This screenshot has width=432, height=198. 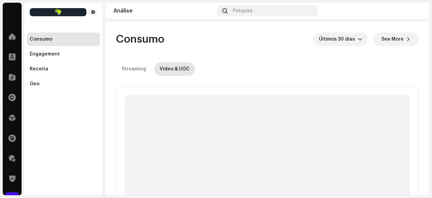 I want to click on div: Receita, so click(x=39, y=69).